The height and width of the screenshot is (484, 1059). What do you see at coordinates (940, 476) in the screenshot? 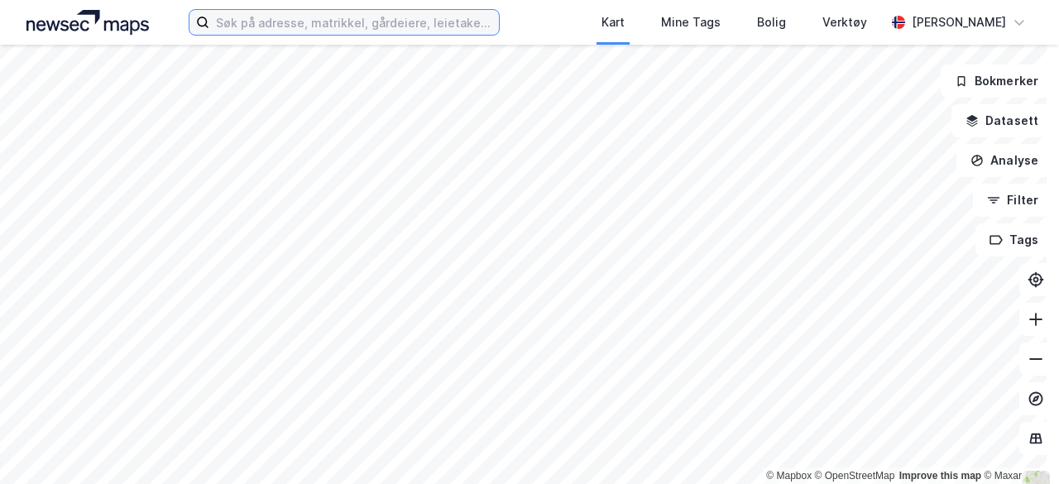
I see `a: Improve this map` at bounding box center [940, 476].